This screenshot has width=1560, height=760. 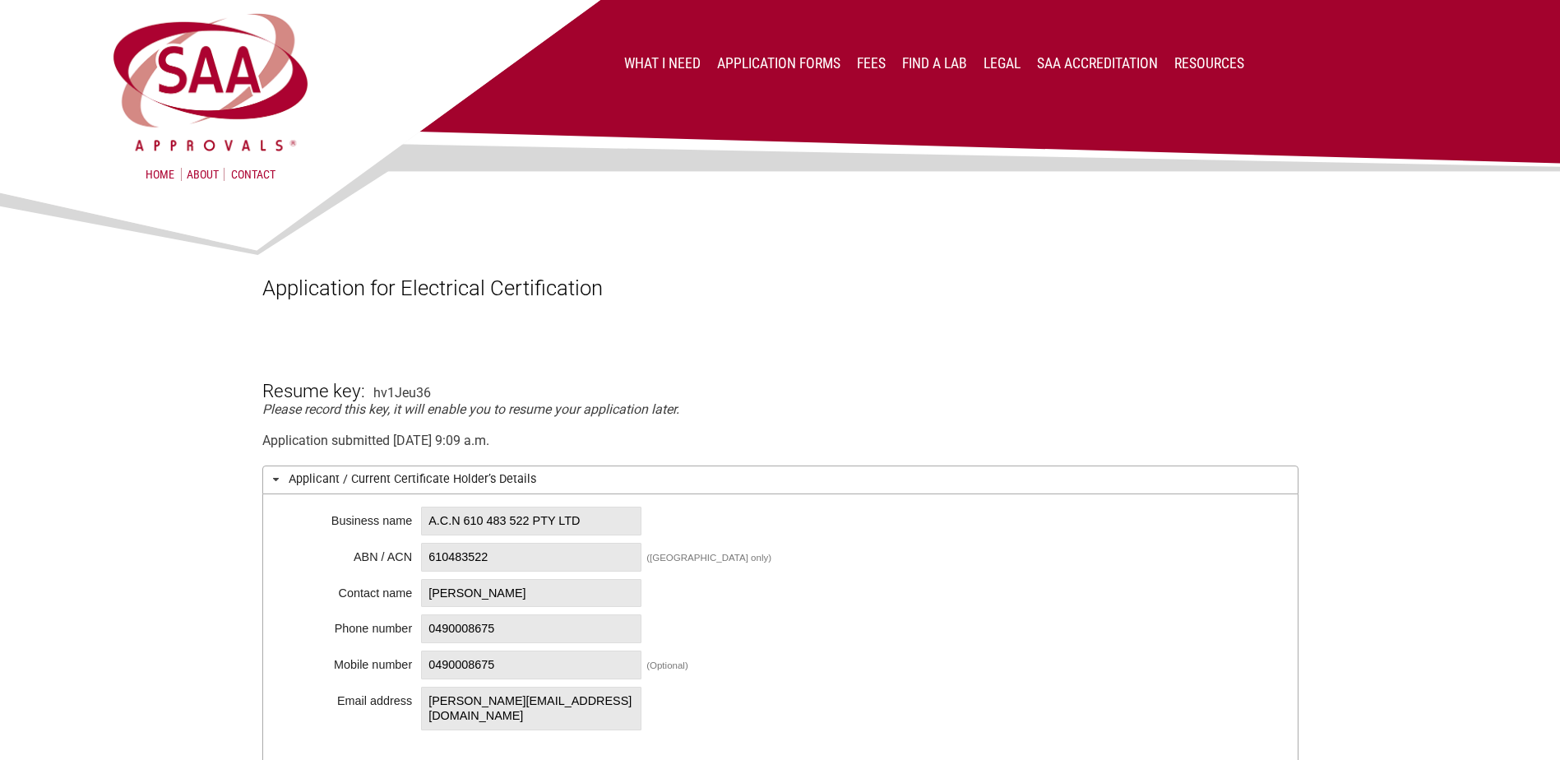 What do you see at coordinates (1097, 63) in the screenshot?
I see `a: SAA Accreditation` at bounding box center [1097, 63].